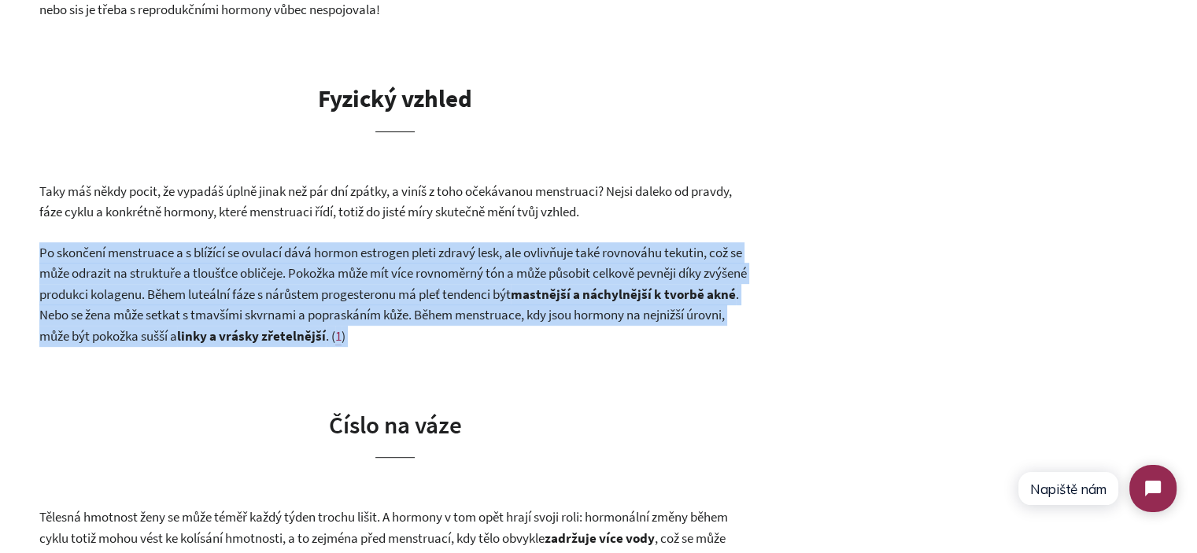 Image resolution: width=1197 pixels, height=553 pixels. What do you see at coordinates (600, 538) in the screenshot?
I see `b: zadržuje více vody` at bounding box center [600, 538].